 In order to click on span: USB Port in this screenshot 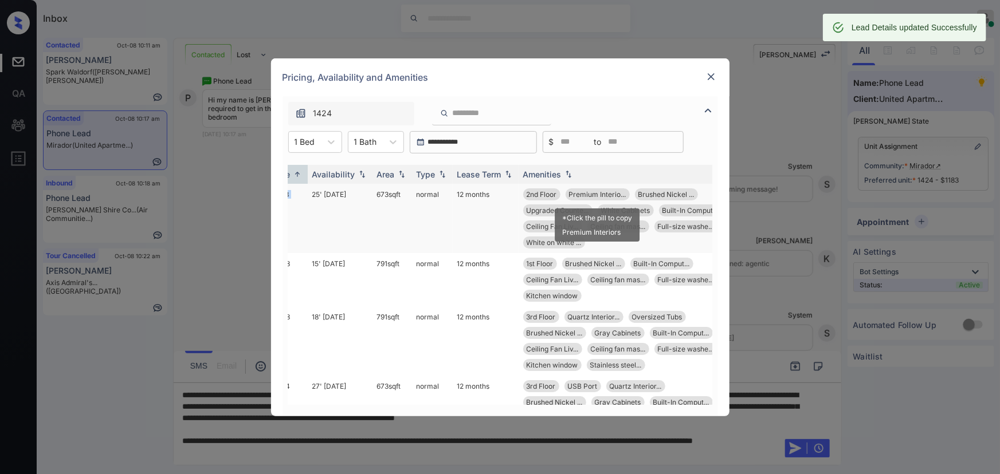, I will do `click(583, 386)`.